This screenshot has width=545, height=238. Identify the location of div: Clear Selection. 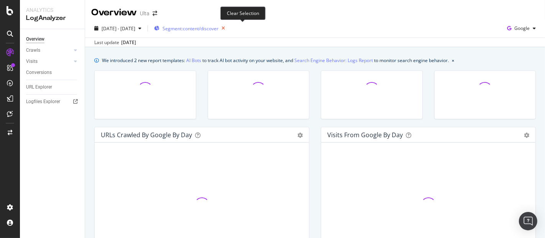
(243, 13).